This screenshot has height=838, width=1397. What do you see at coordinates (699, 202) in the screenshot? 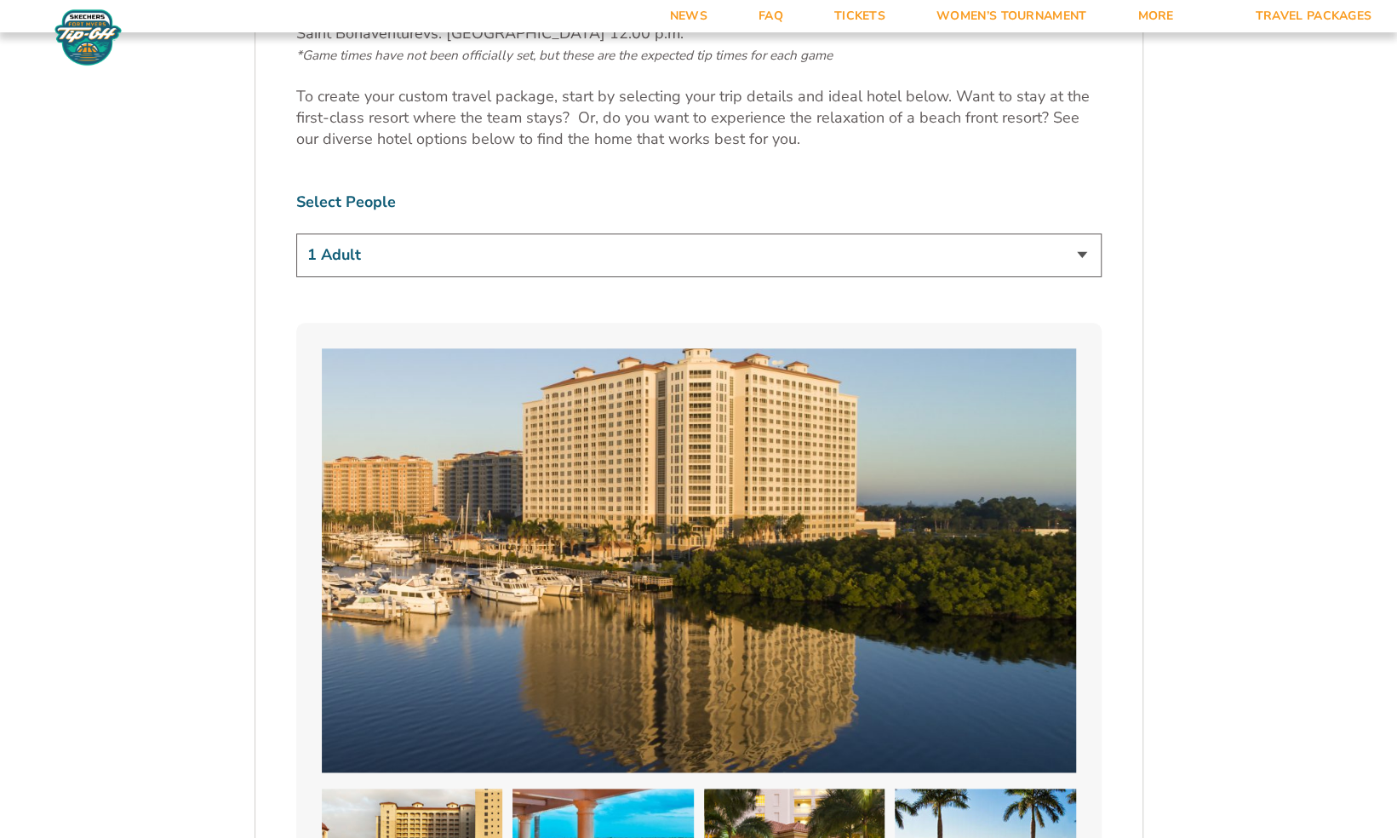
I see `label: Select People` at bounding box center [699, 202].